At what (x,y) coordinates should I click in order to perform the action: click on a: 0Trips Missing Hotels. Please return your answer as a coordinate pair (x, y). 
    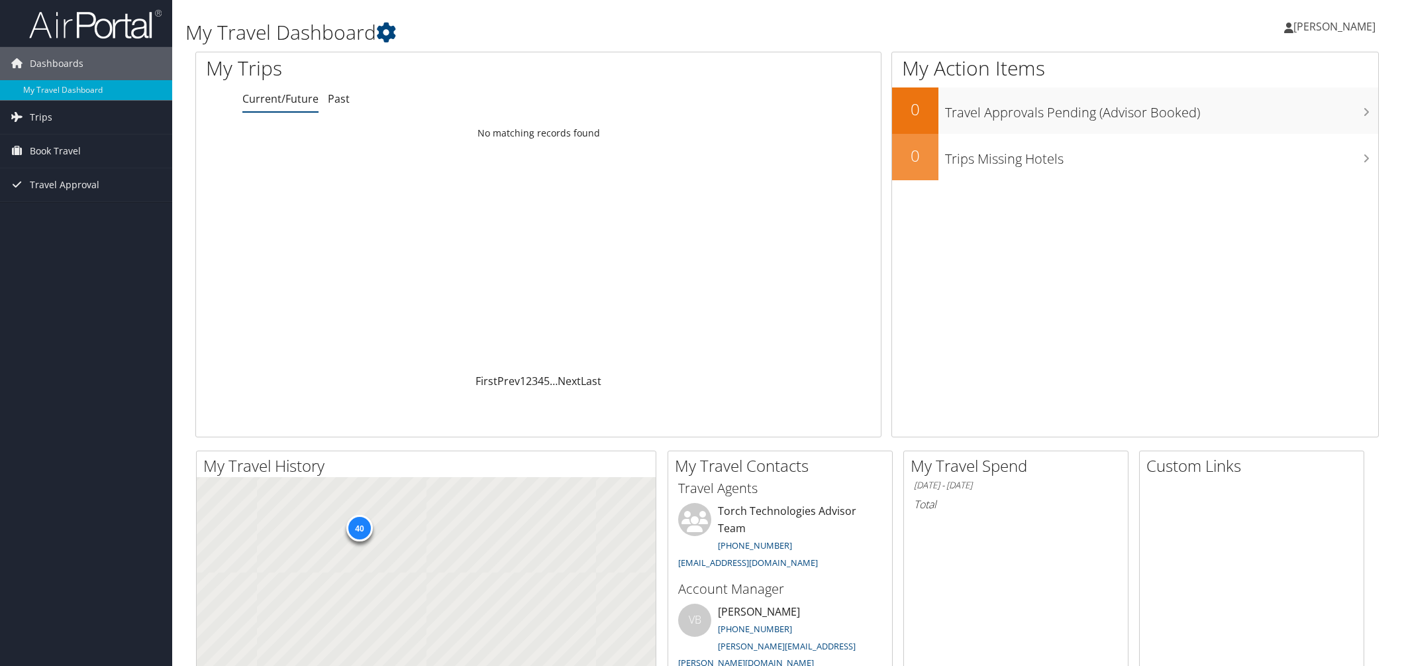
    Looking at the image, I should click on (1135, 157).